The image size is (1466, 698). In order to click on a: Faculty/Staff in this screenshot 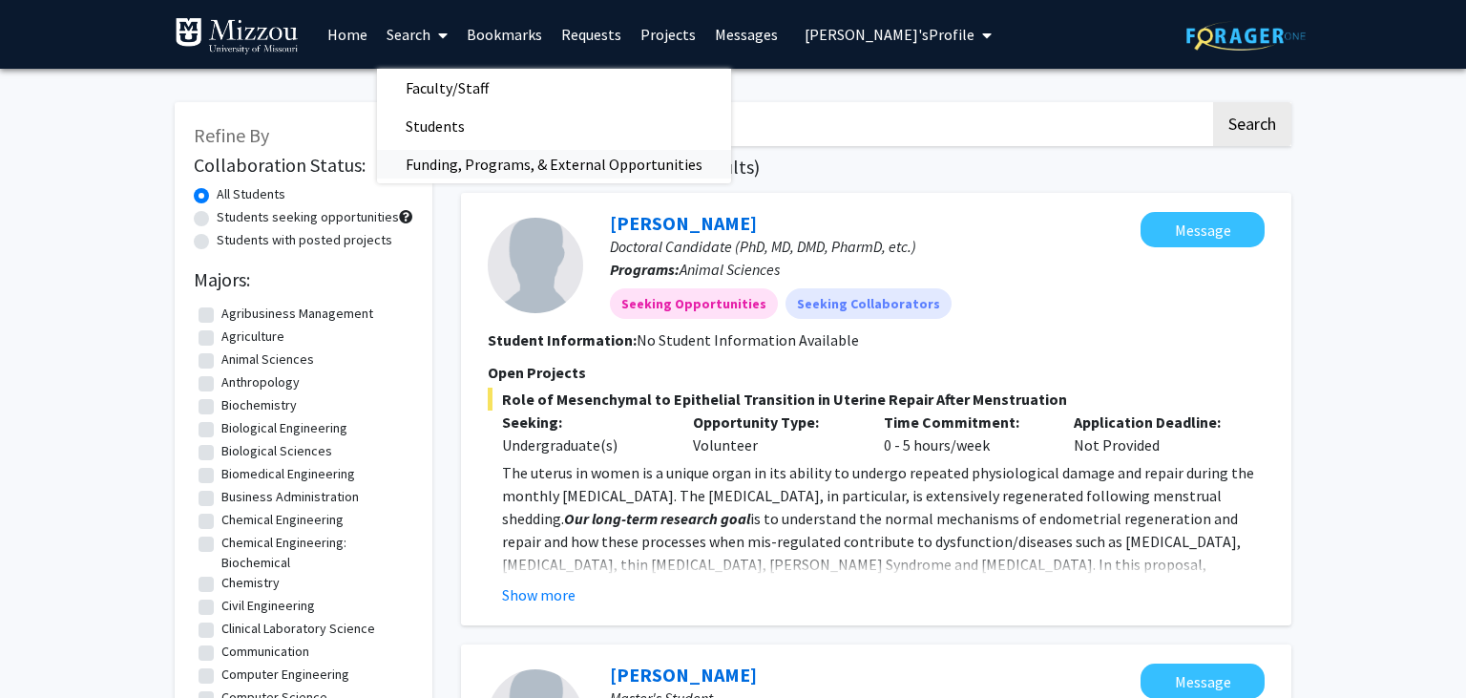, I will do `click(554, 88)`.